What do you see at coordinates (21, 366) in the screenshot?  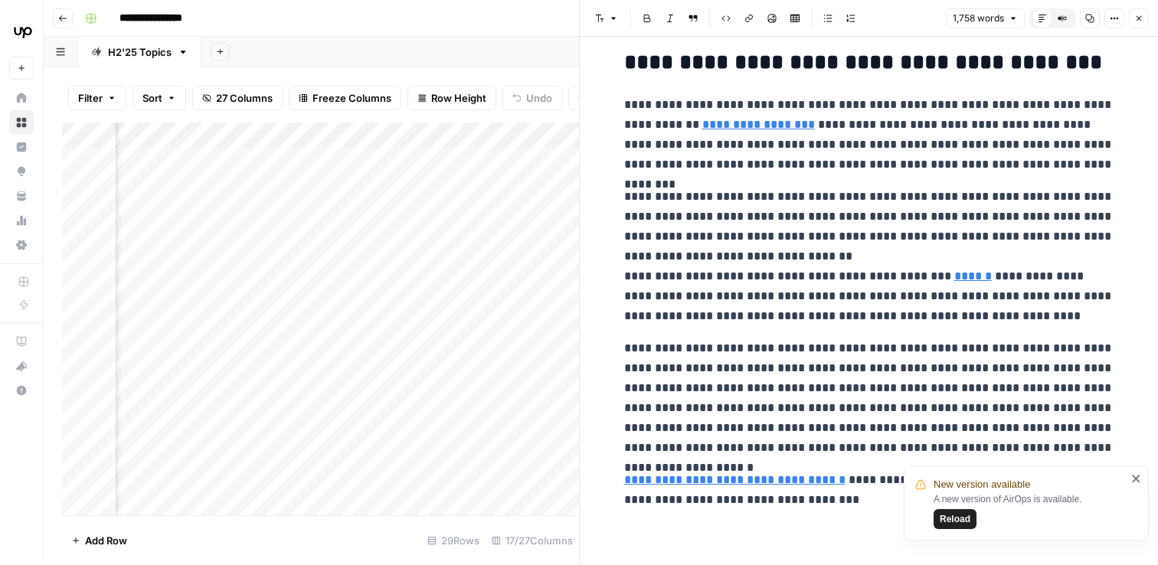 I see `div: What's new?` at bounding box center [21, 366].